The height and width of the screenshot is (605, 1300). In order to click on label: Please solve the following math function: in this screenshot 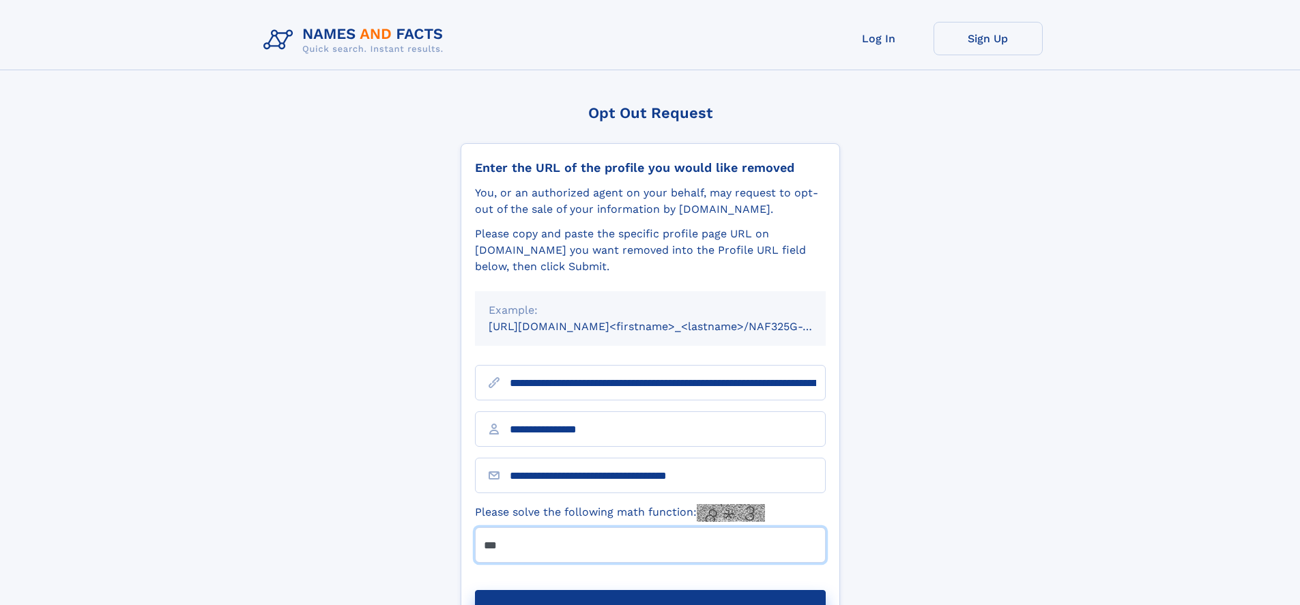, I will do `click(620, 513)`.